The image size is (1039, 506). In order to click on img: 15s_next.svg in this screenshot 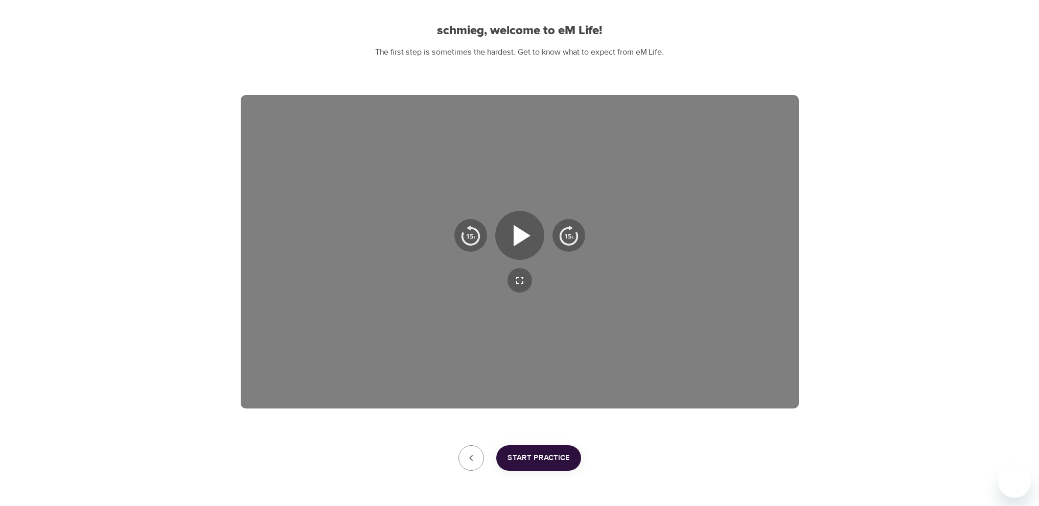, I will do `click(569, 235)`.